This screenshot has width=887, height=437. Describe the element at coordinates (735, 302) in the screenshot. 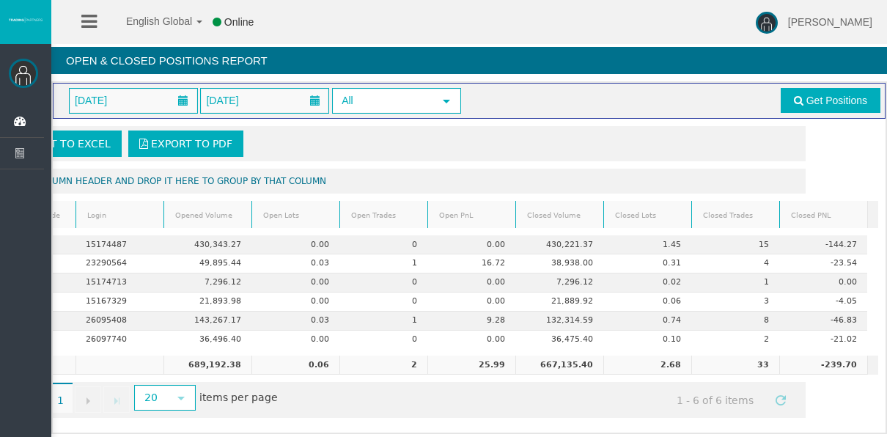

I see `td: 3` at that location.